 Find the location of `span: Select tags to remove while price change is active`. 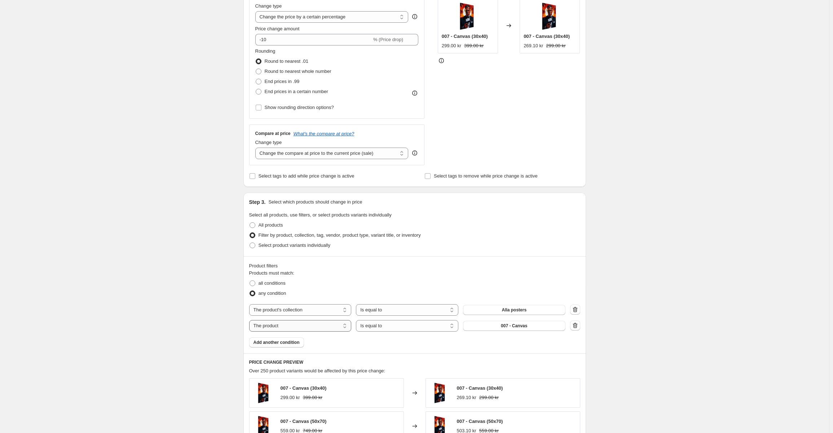

span: Select tags to remove while price change is active is located at coordinates (485, 176).